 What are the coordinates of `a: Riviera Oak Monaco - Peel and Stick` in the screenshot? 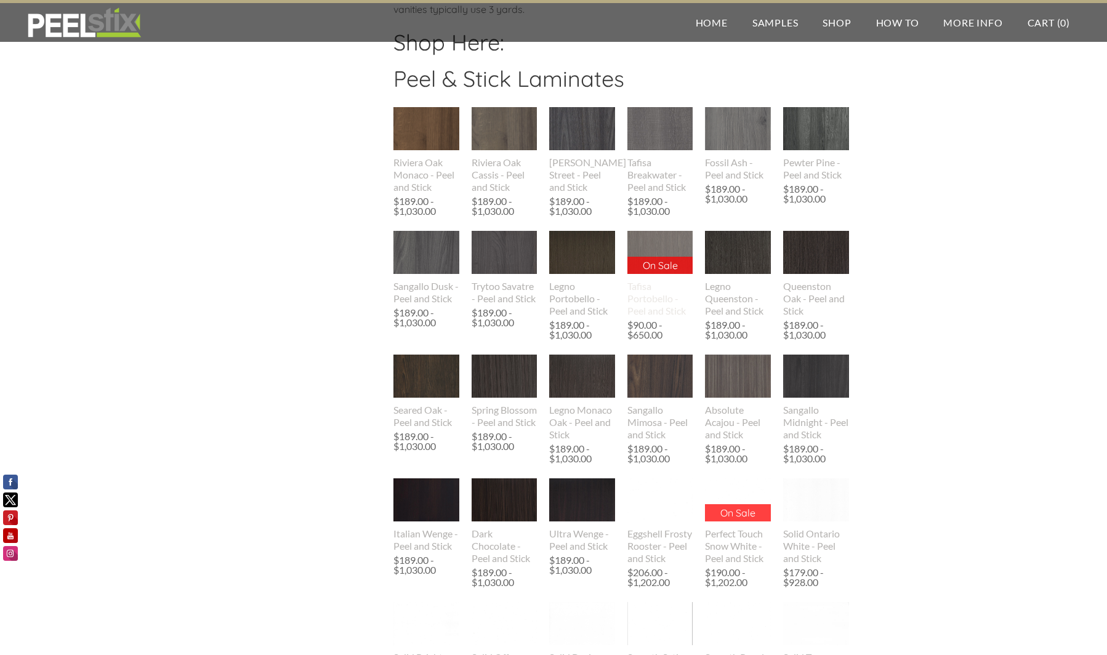 It's located at (426, 150).